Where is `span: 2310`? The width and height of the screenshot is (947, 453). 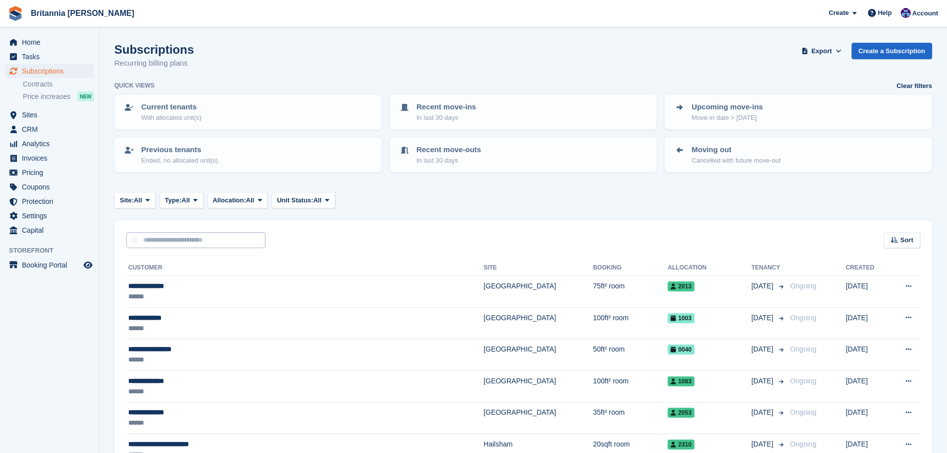
span: 2310 is located at coordinates (681, 444).